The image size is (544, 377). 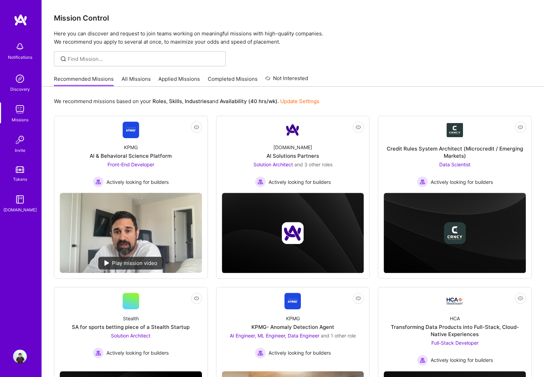 What do you see at coordinates (20, 356) in the screenshot?
I see `img: User Avatar` at bounding box center [20, 356].